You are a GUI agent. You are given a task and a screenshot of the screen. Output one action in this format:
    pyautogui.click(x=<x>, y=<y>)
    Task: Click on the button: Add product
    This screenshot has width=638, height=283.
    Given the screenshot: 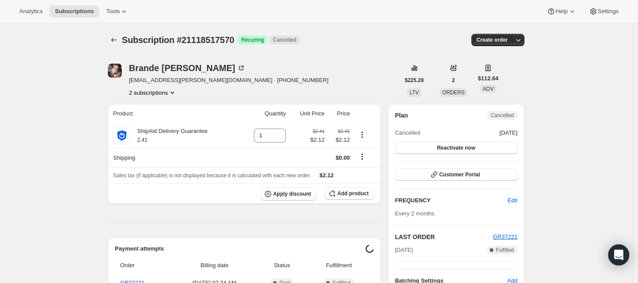 What is the action you would take?
    pyautogui.click(x=349, y=193)
    